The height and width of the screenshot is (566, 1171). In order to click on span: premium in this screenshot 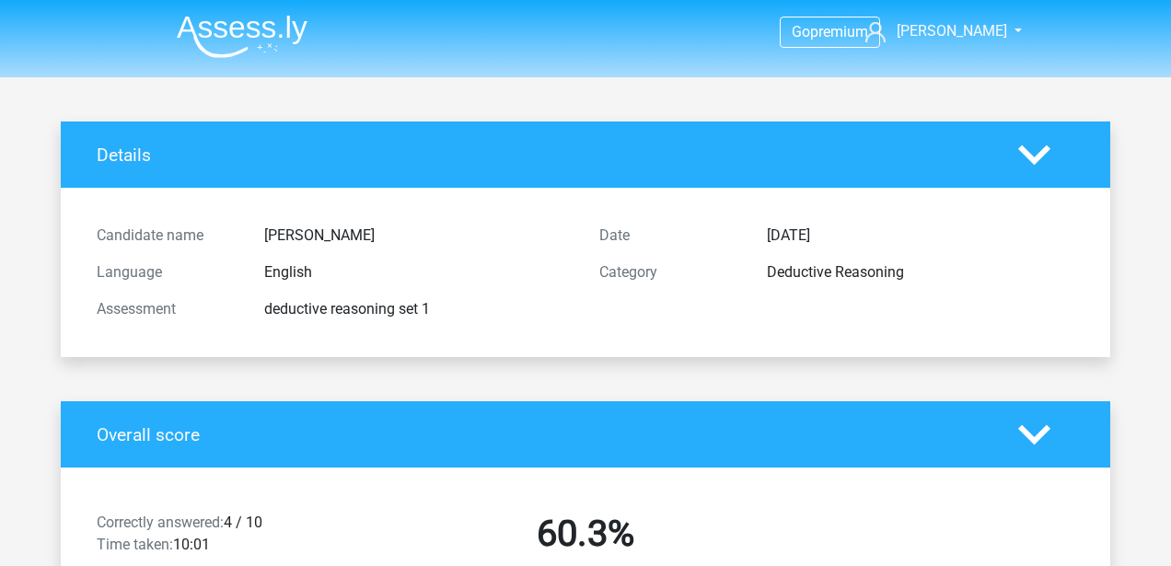, I will do `click(839, 31)`.